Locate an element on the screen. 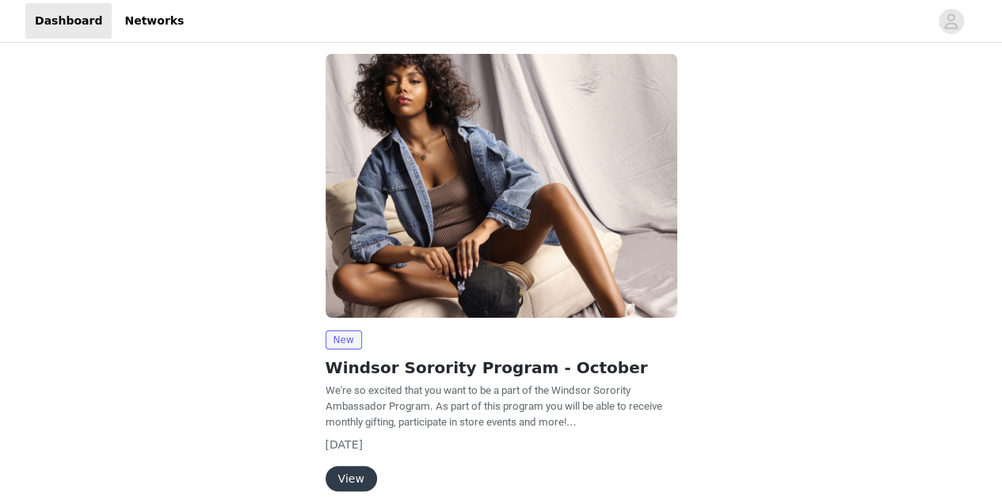 This screenshot has width=1002, height=500. a: View is located at coordinates (351, 479).